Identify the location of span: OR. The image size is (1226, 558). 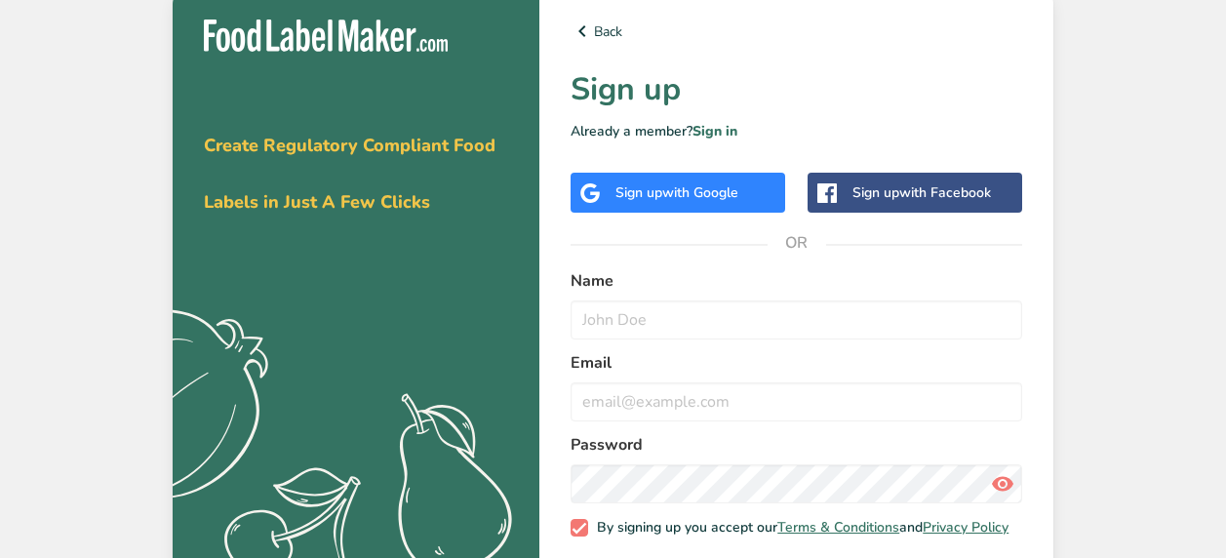
(797, 243).